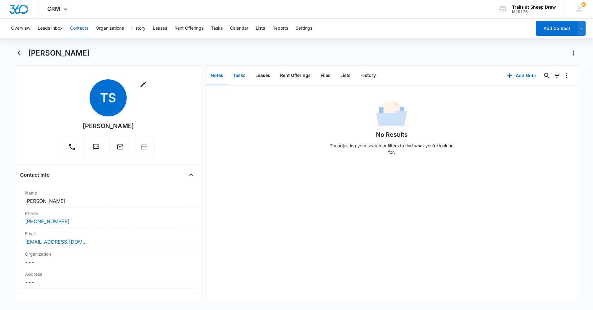  I want to click on button: Reports, so click(280, 28).